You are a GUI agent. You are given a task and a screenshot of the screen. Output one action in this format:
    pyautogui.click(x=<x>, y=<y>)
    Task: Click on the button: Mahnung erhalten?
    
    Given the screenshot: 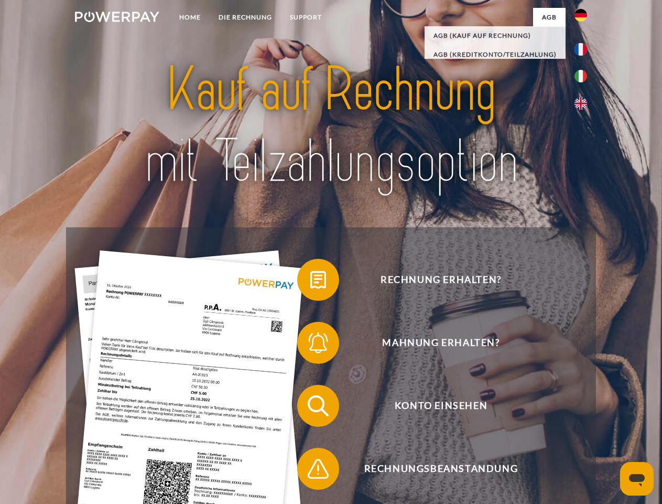 What is the action you would take?
    pyautogui.click(x=434, y=343)
    